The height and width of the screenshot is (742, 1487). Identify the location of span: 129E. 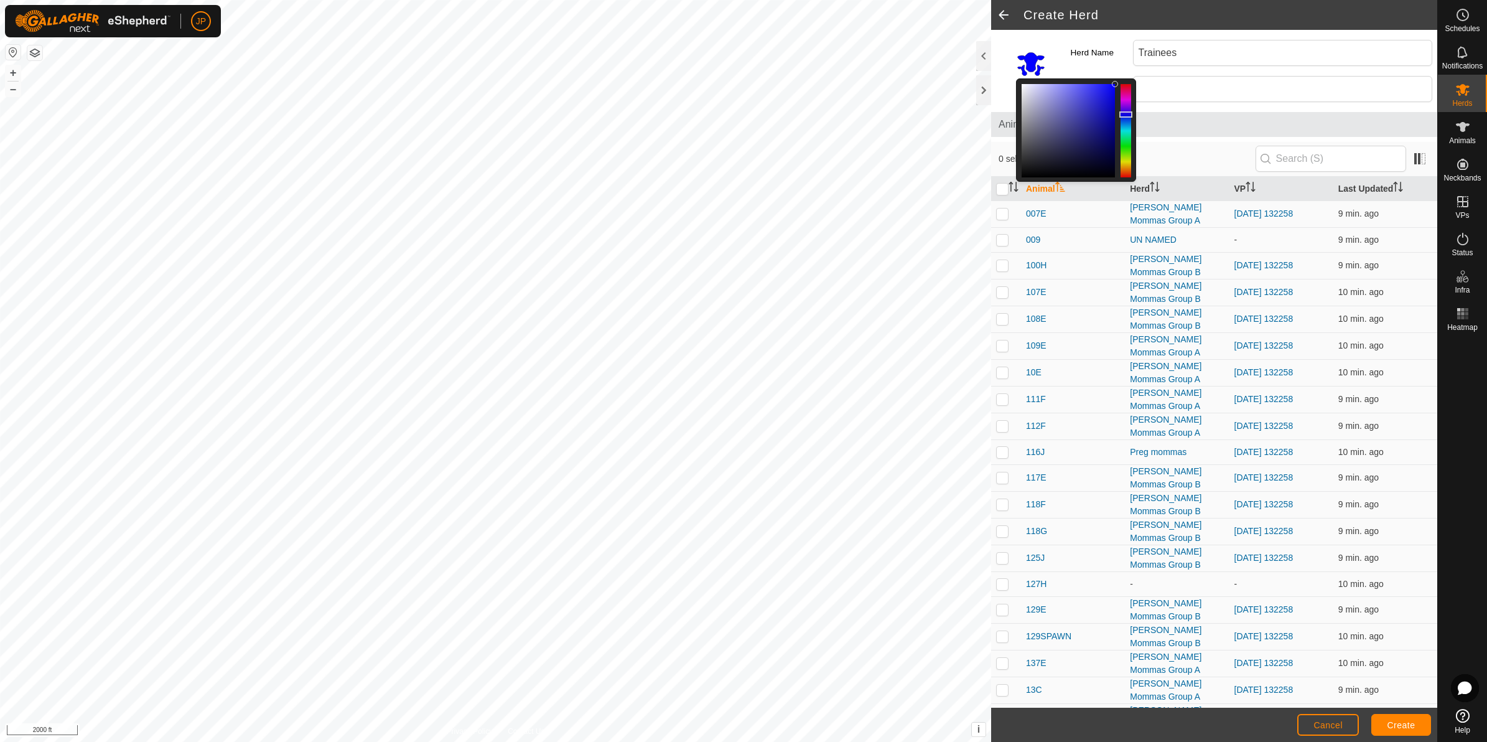
(1036, 609).